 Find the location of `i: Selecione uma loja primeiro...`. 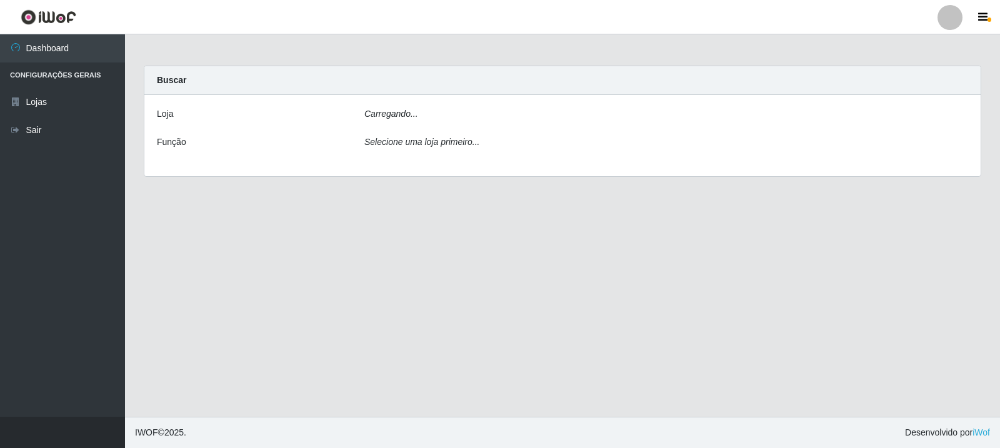

i: Selecione uma loja primeiro... is located at coordinates (422, 142).